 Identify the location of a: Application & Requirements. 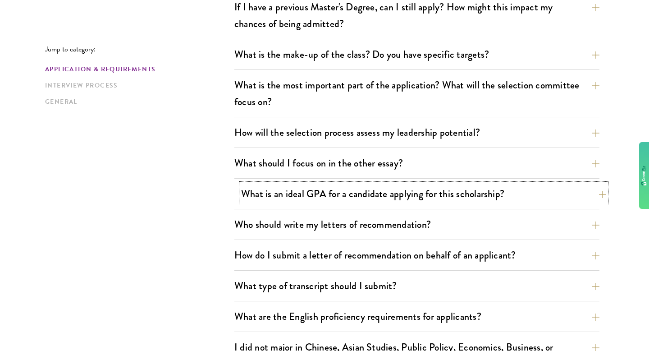
(137, 69).